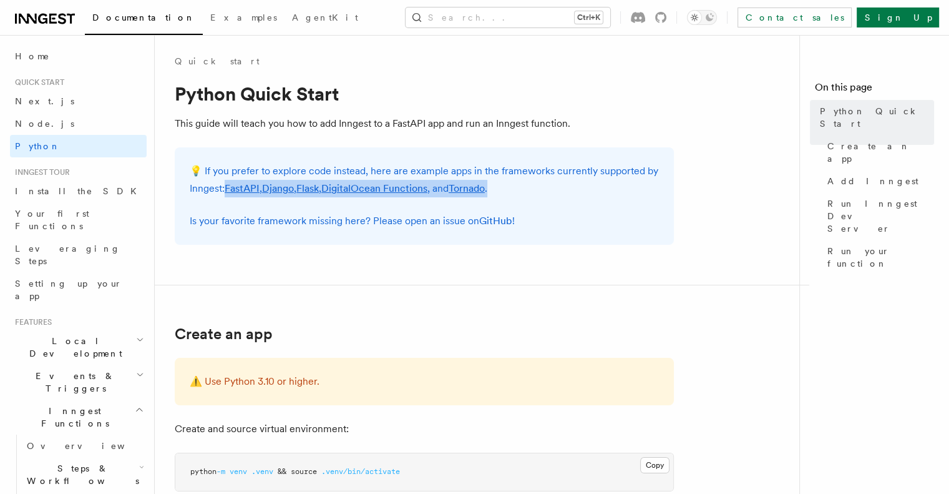  What do you see at coordinates (243, 17) in the screenshot?
I see `span: Examples` at bounding box center [243, 17].